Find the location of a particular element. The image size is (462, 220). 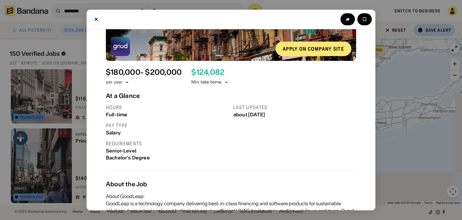

img: GoodLeap logo is located at coordinates (120, 46).